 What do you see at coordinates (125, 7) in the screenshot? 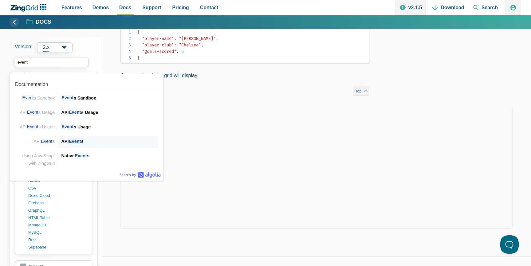
I see `span: Docs` at bounding box center [125, 7].